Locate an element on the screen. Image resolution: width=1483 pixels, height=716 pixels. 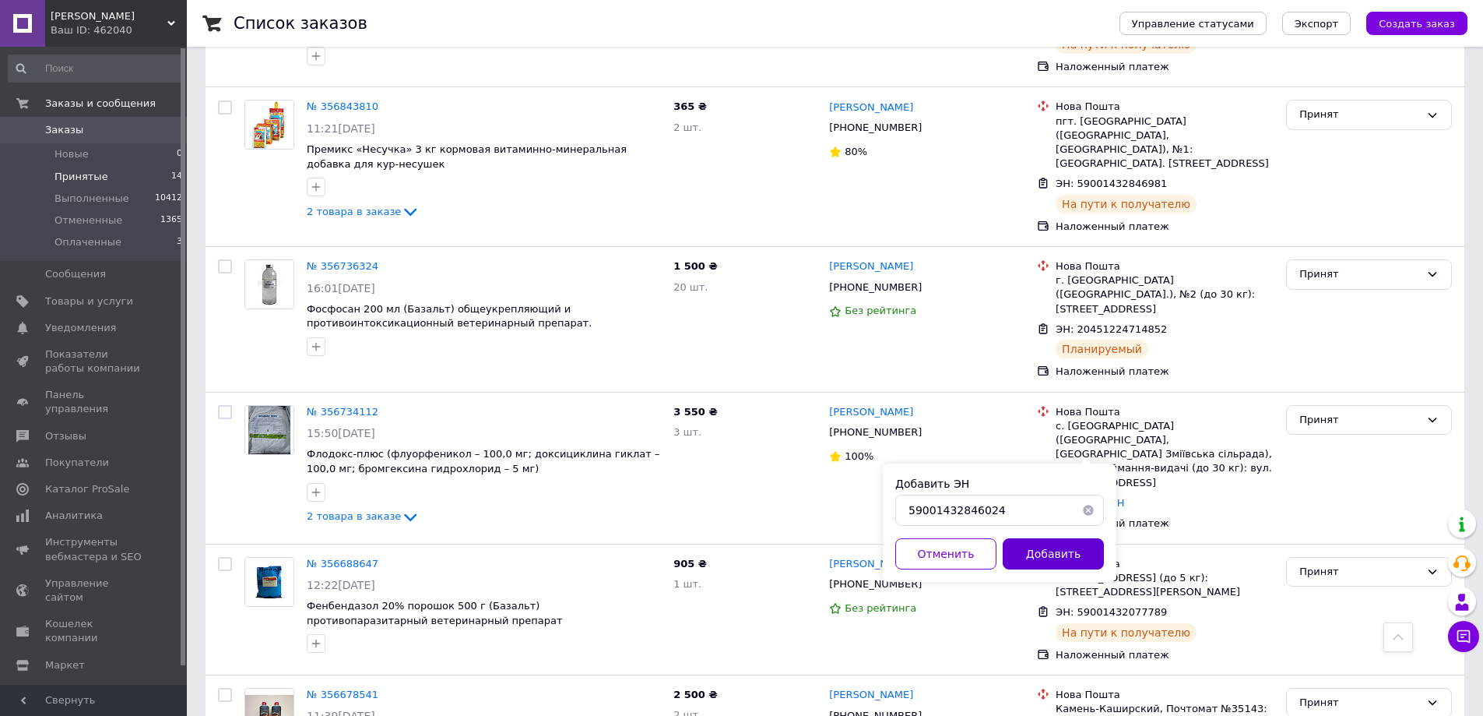
span: Покупатели is located at coordinates (77, 462).